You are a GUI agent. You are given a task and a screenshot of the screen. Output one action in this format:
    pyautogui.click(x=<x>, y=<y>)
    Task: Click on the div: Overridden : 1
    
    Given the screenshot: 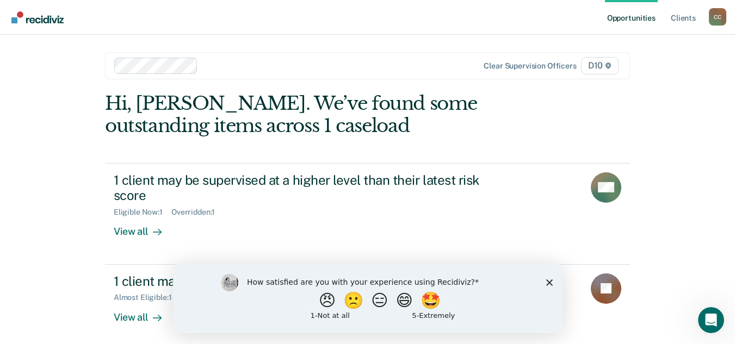 What is the action you would take?
    pyautogui.click(x=197, y=212)
    